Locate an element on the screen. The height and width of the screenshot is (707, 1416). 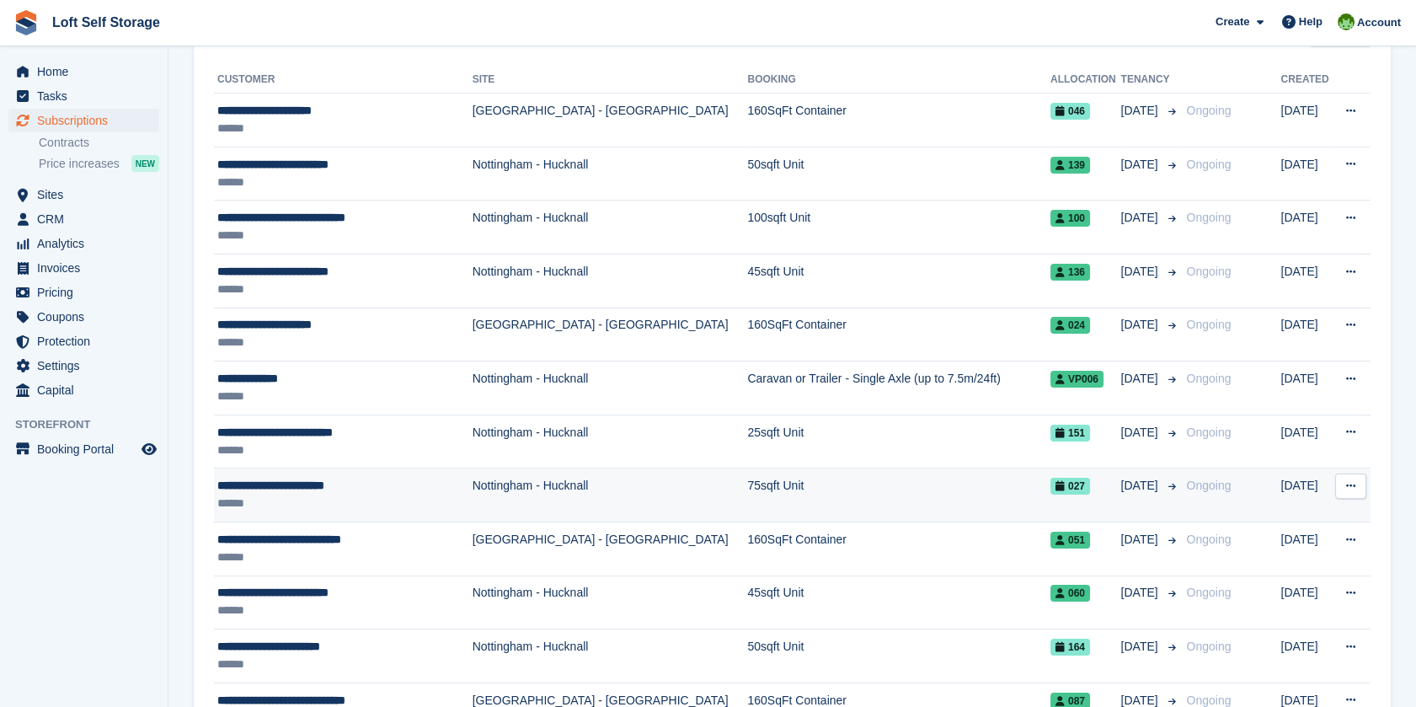
span: 136 is located at coordinates (1070, 272).